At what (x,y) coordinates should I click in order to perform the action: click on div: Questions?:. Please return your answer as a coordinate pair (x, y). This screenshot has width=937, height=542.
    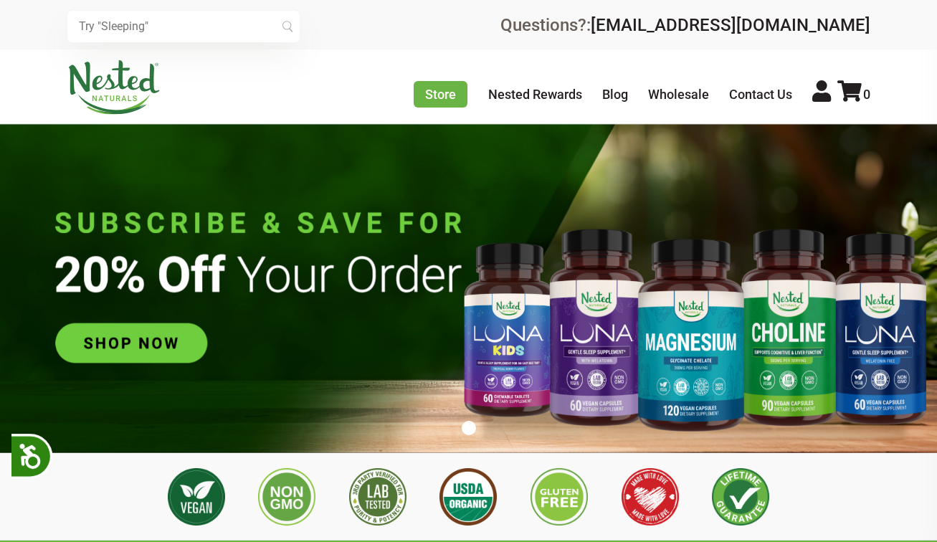
    Looking at the image, I should click on (685, 25).